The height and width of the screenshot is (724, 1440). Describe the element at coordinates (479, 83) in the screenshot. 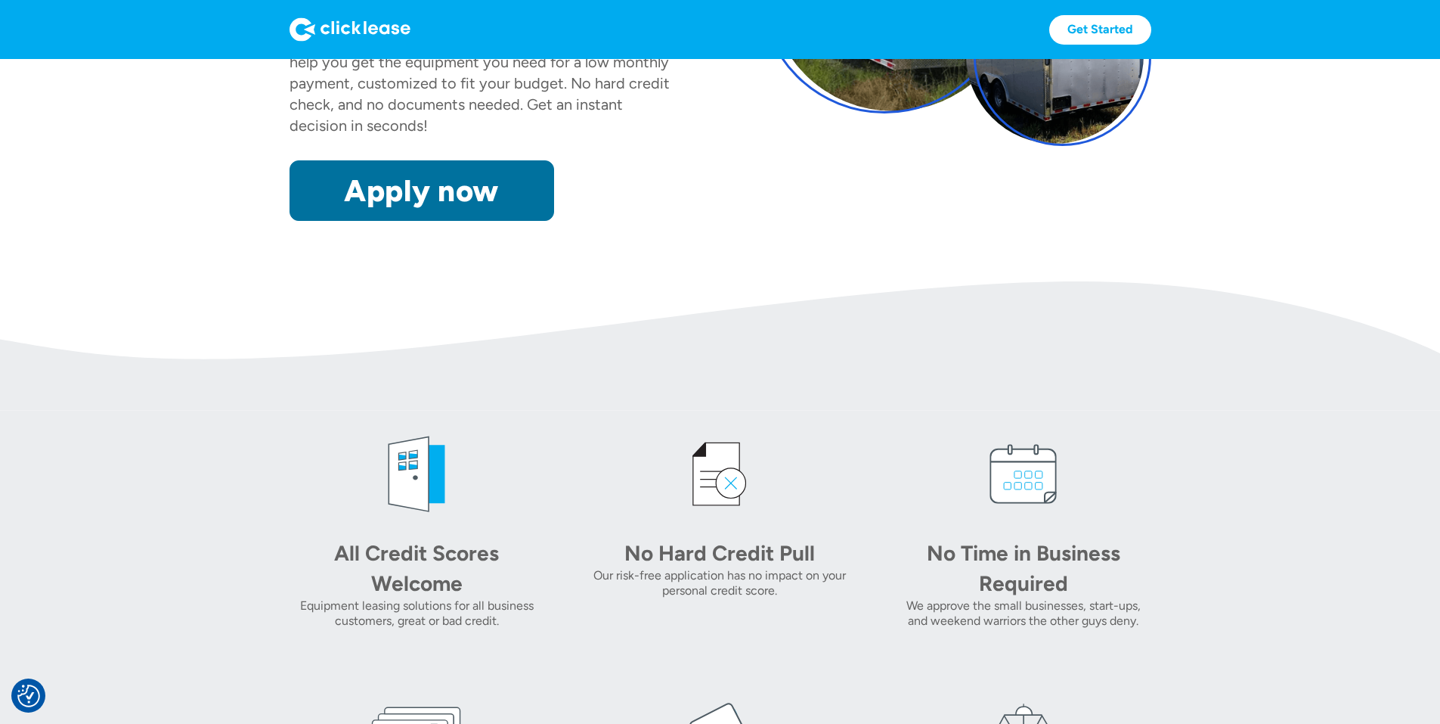

I see `div: has partnered with Clicklease to help you get the equipment you need for a low monthly payment, c...` at that location.